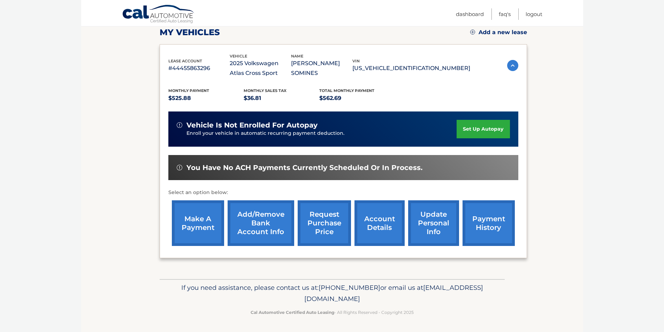 This screenshot has width=664, height=332. Describe the element at coordinates (189, 91) in the screenshot. I see `span: Monthly Payment` at that location.